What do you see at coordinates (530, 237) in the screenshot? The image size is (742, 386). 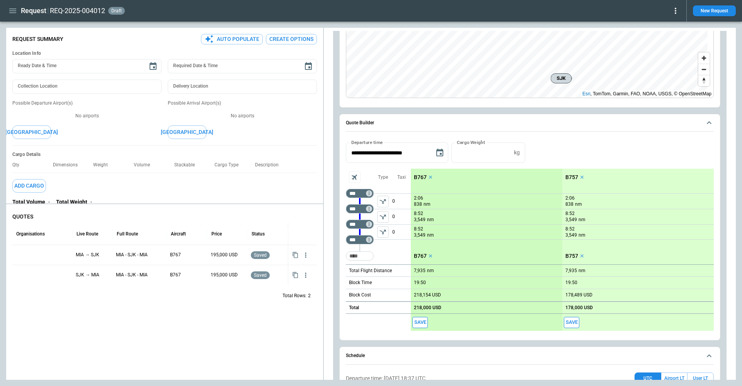 I see `div: Quote Builder` at bounding box center [530, 237].